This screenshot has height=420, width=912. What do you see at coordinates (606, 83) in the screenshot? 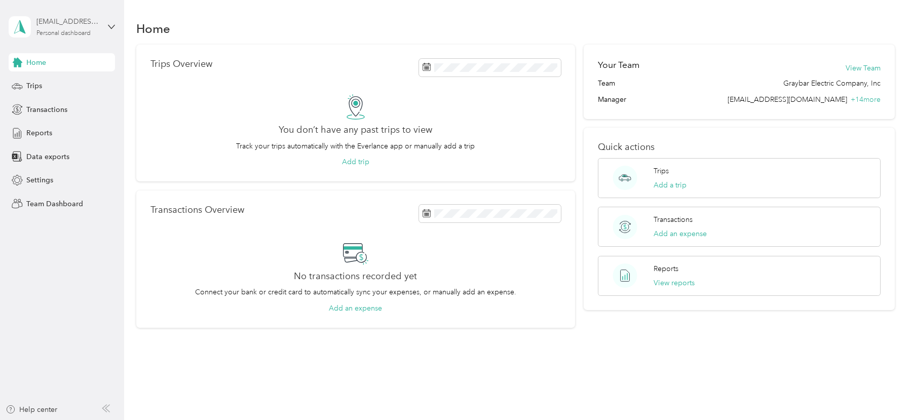
I see `span: Team` at bounding box center [606, 83].